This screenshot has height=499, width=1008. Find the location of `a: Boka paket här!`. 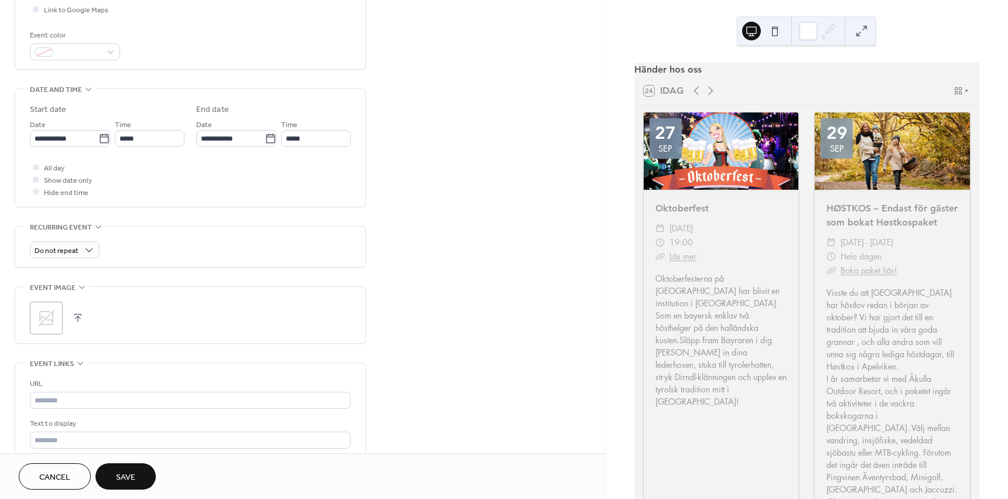

a: Boka paket här! is located at coordinates (869, 270).